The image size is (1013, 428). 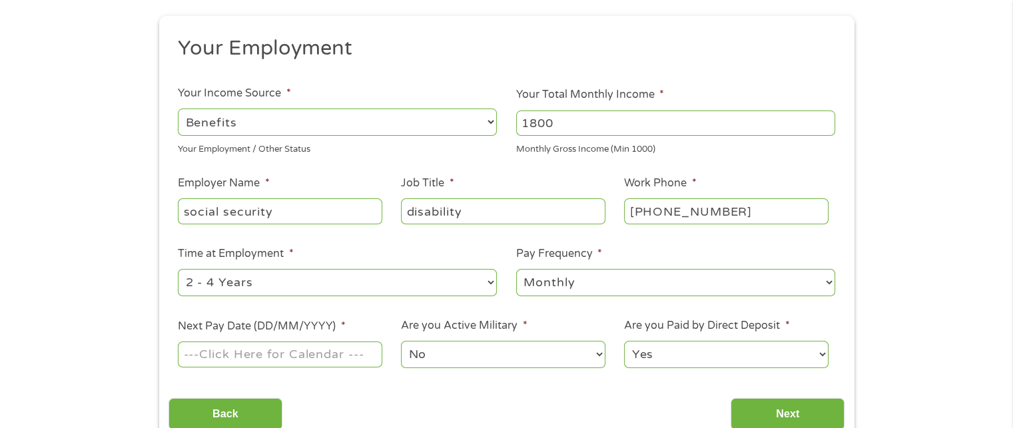 I want to click on label: Pay Frequency, so click(x=559, y=254).